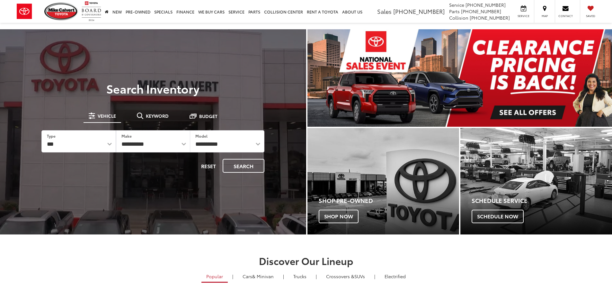 This screenshot has width=612, height=293. I want to click on h4: Schedule Service, so click(542, 201).